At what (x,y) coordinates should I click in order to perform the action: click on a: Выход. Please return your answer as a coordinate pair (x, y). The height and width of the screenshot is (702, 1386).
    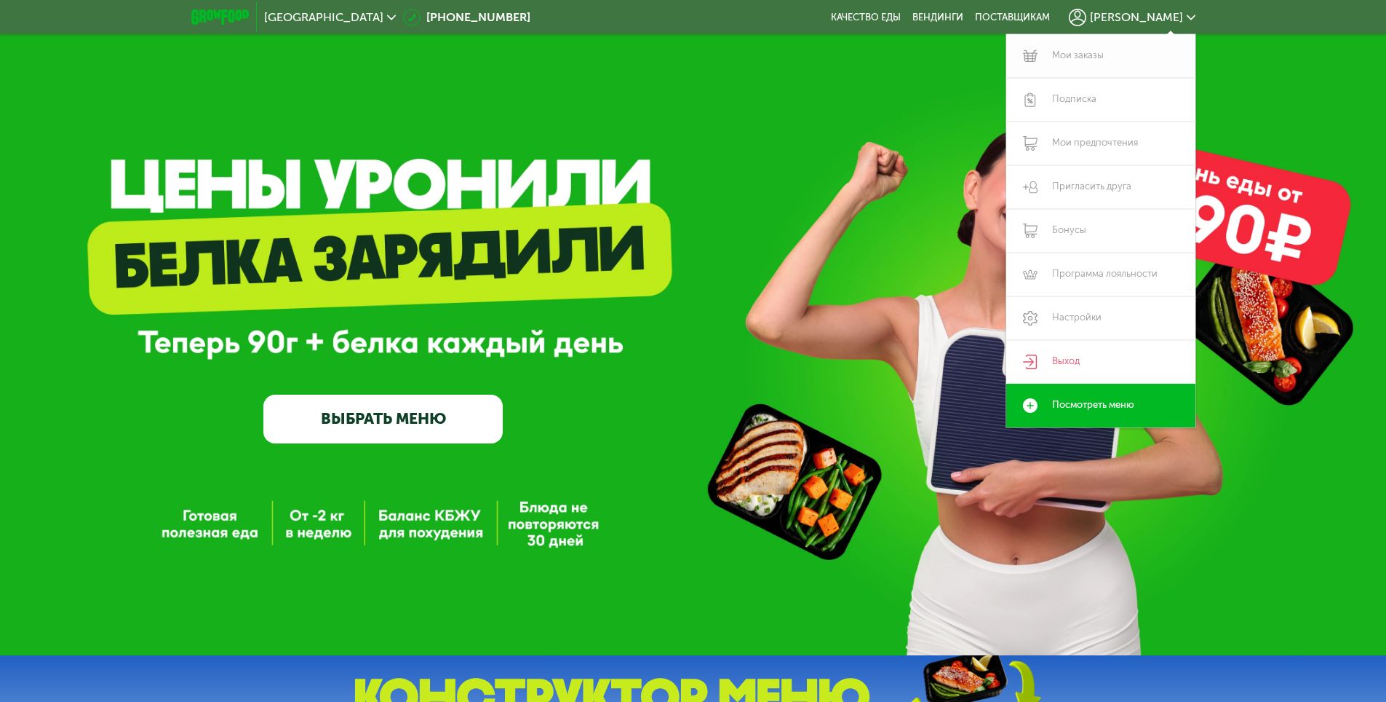
    Looking at the image, I should click on (1101, 362).